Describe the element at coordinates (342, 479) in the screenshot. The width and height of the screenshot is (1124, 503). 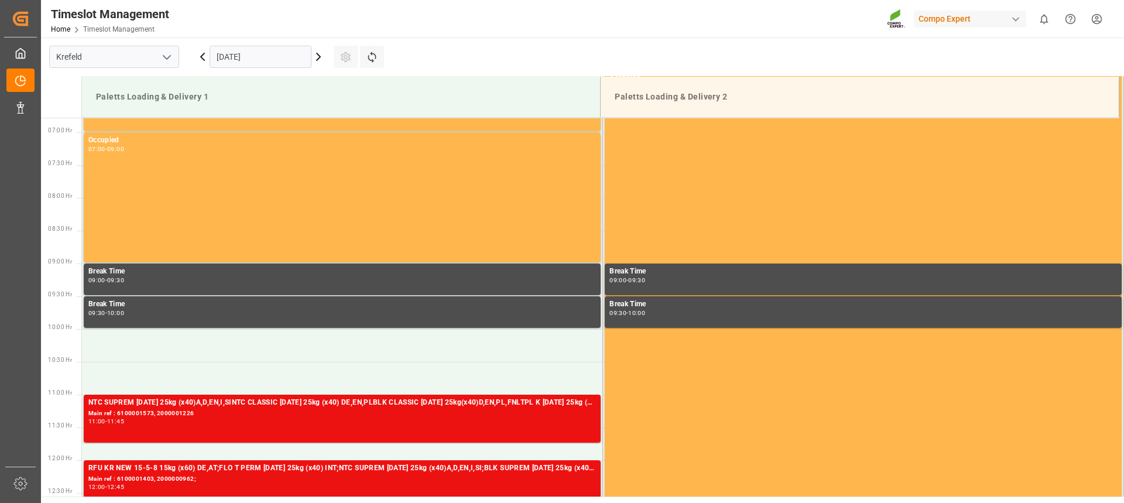
I see `div: Main ref : 6100001403, 2000000962;` at that location.